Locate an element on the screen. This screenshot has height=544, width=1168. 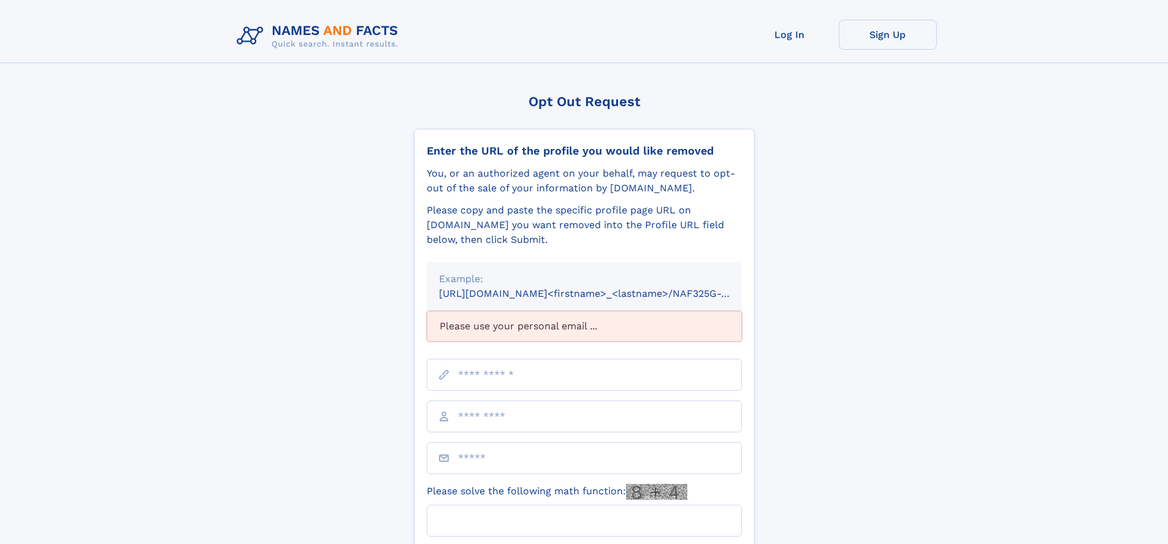
a: Sign Up is located at coordinates (888, 34).